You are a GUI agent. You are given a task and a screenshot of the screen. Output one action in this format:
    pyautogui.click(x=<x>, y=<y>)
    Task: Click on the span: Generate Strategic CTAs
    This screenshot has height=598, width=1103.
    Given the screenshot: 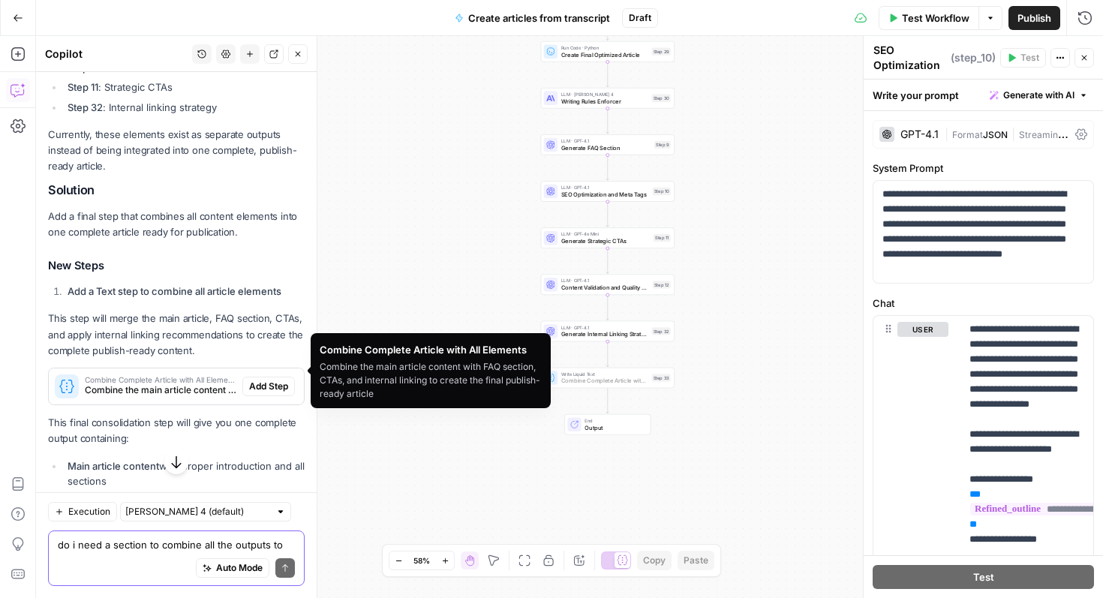 What is the action you would take?
    pyautogui.click(x=606, y=241)
    